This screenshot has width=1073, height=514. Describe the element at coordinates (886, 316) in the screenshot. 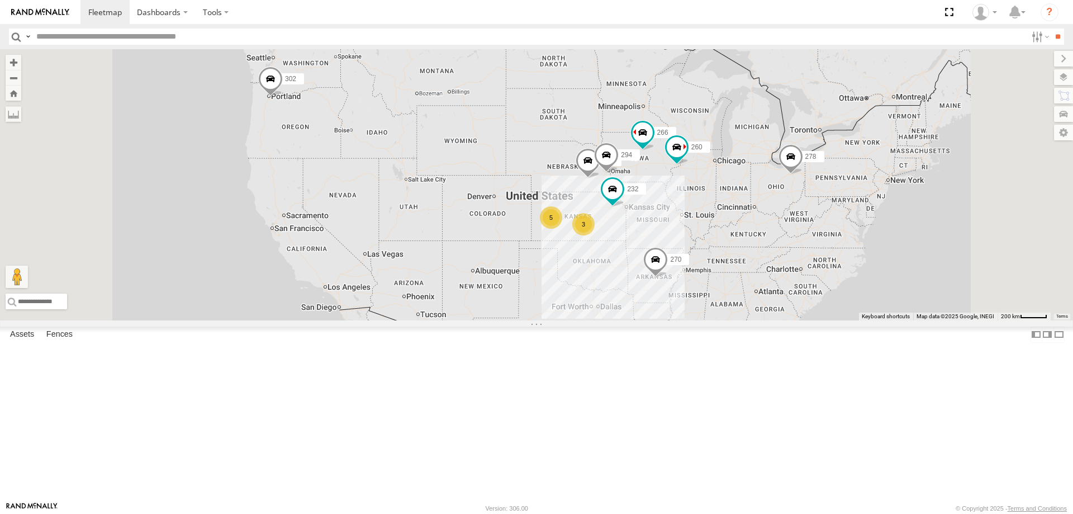

I see `button: Keyboard shortcuts` at that location.